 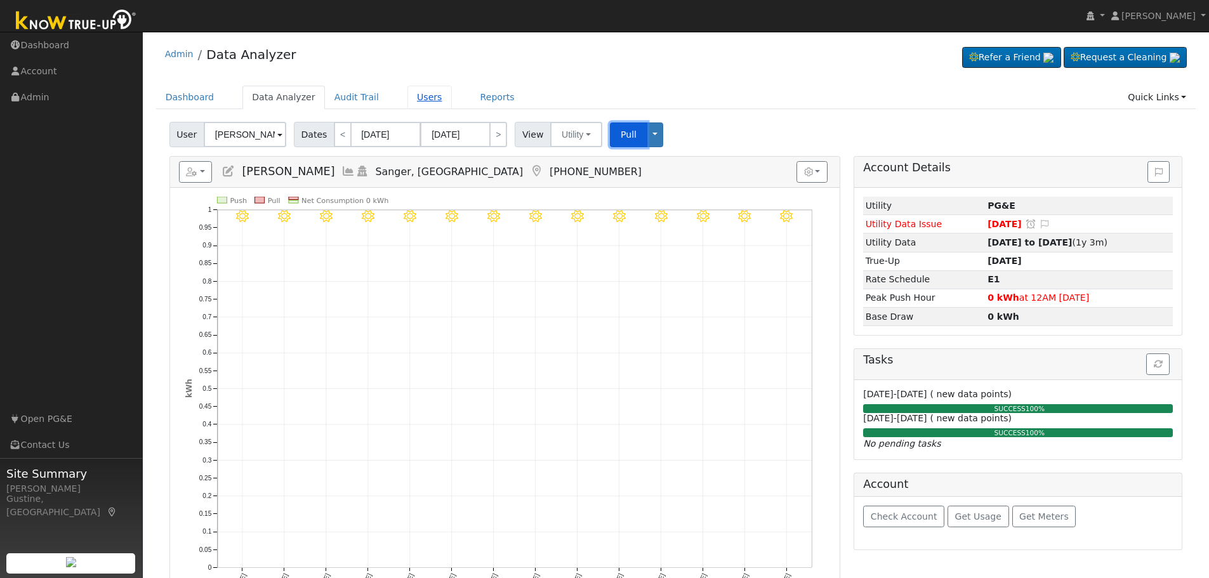 What do you see at coordinates (207, 532) in the screenshot?
I see `text: 0.1` at bounding box center [207, 532].